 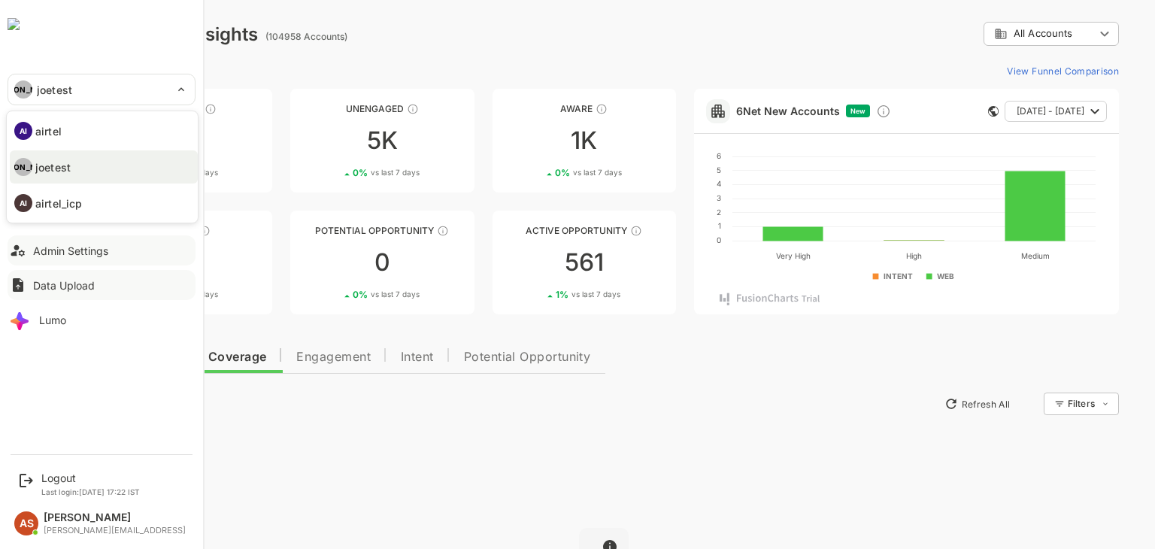 I want to click on div: This card does not support filter and segments, so click(x=941, y=111).